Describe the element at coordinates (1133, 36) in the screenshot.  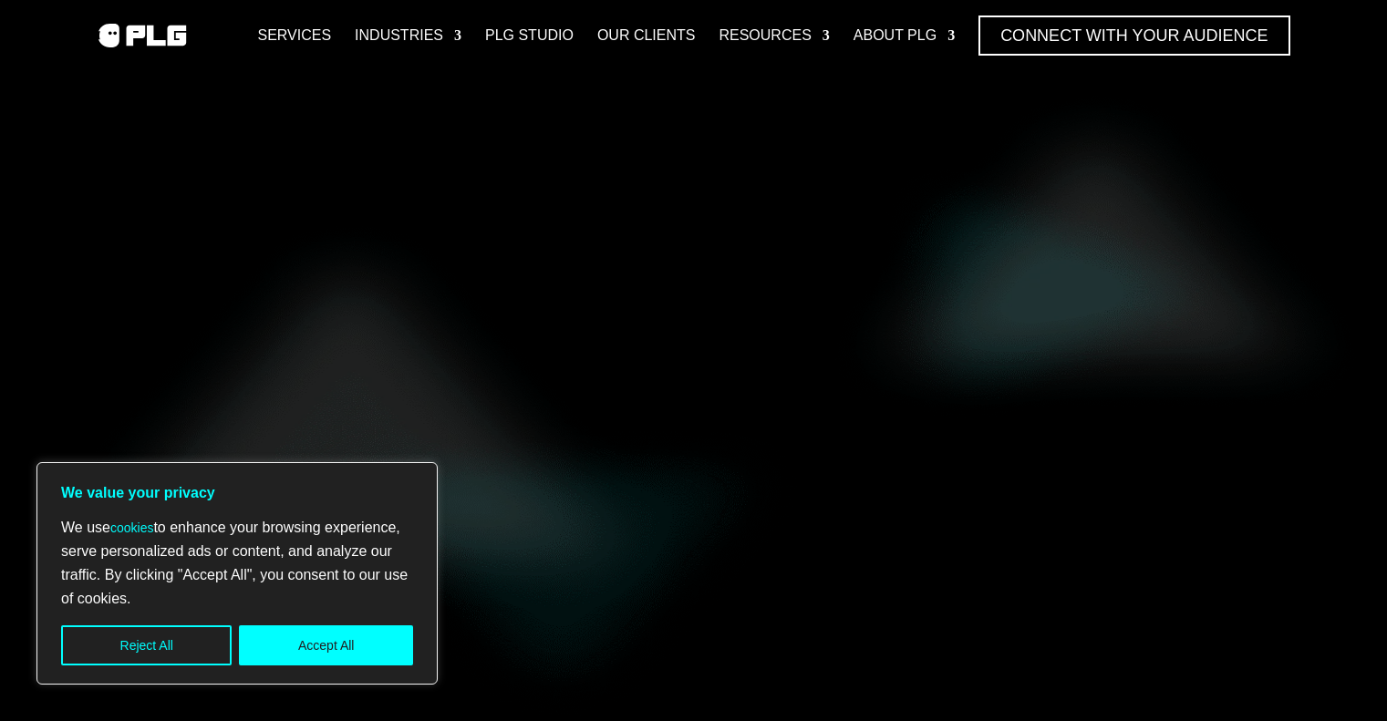
I see `a: Connect with Your Audience` at that location.